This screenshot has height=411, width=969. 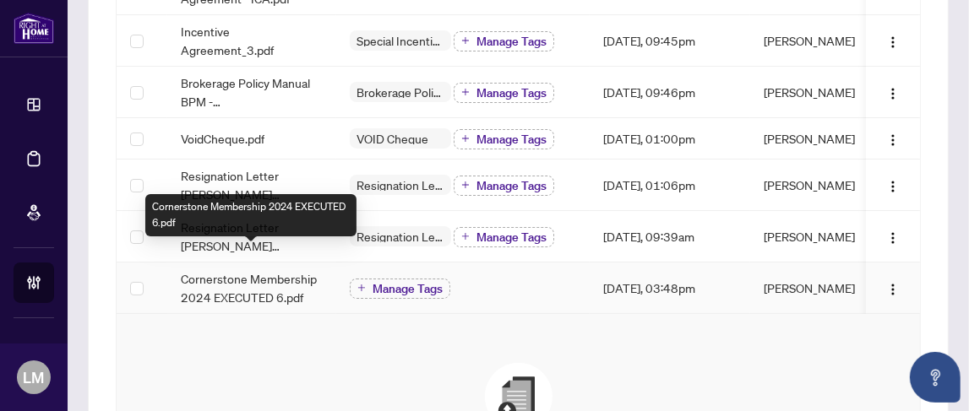 What do you see at coordinates (400, 92) in the screenshot?
I see `span: Brokerage Policy Manual` at bounding box center [400, 92].